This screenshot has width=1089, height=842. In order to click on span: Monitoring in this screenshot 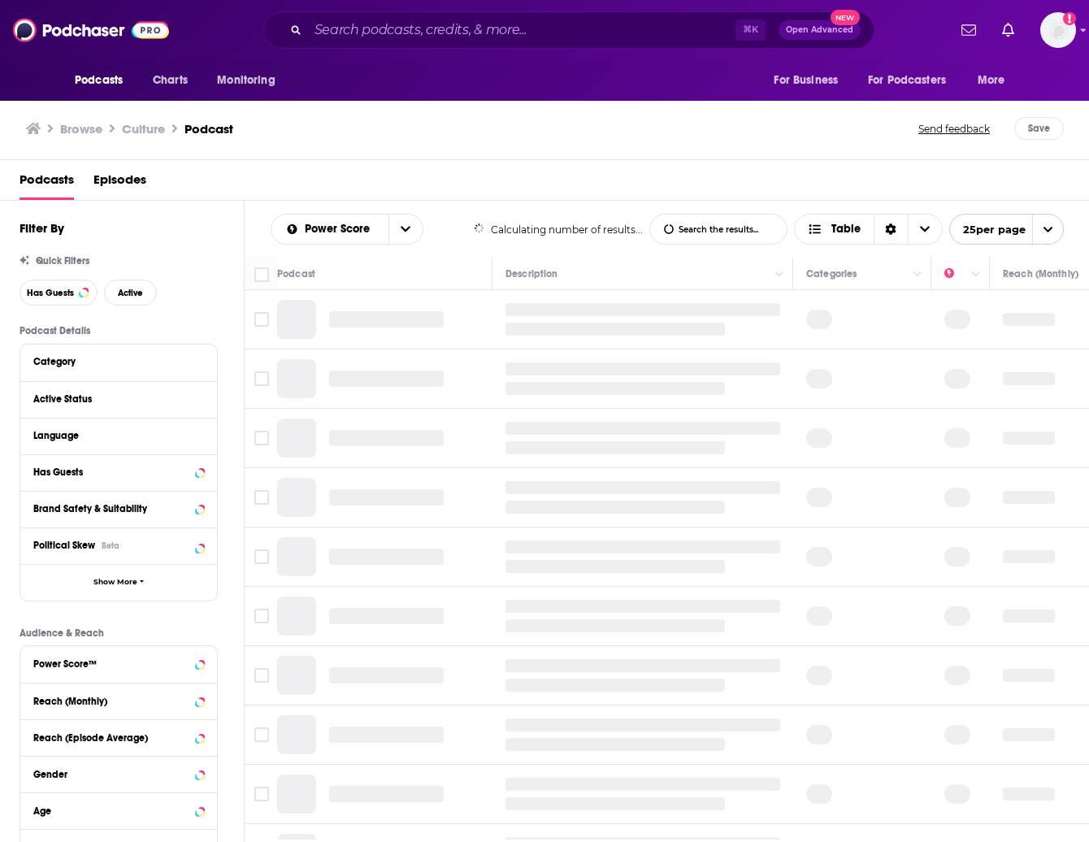, I will do `click(245, 80)`.